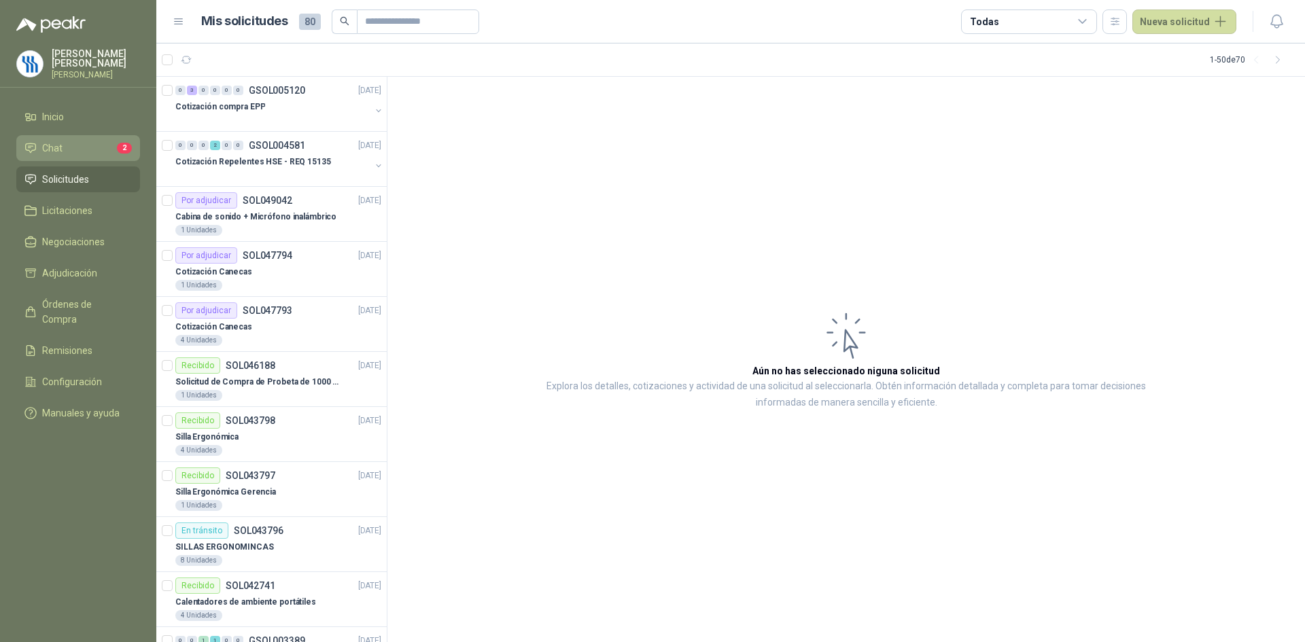 The image size is (1305, 642). I want to click on a: Manuales y ayuda, so click(78, 413).